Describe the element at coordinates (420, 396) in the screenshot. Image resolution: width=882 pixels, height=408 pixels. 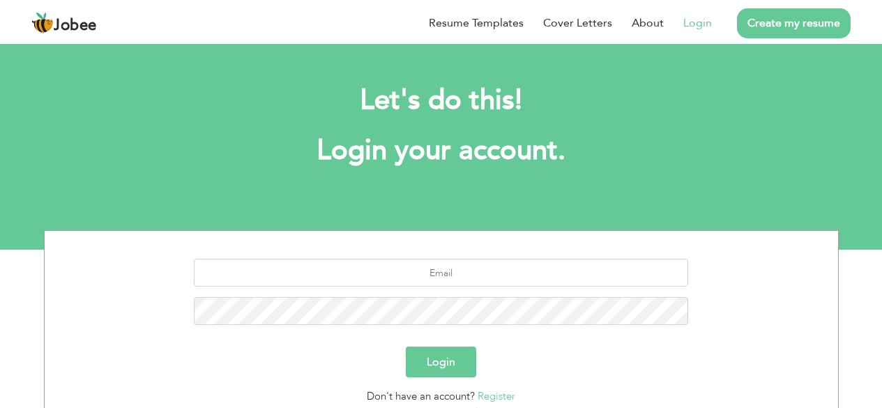
I see `span: Don't have an account?` at that location.